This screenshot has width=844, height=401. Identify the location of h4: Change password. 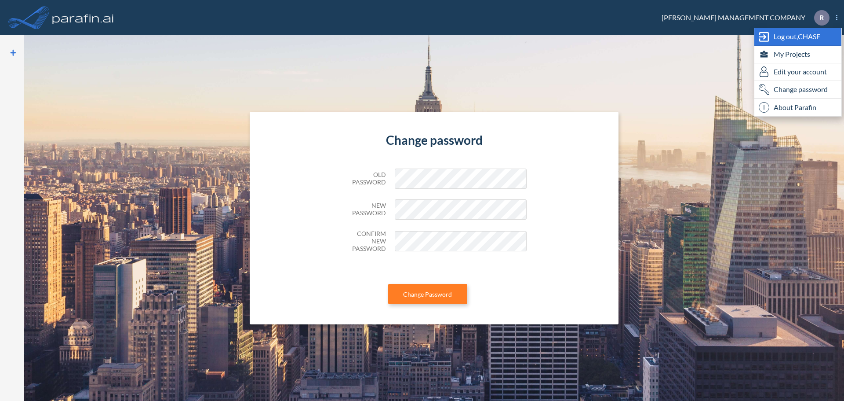
(435, 140).